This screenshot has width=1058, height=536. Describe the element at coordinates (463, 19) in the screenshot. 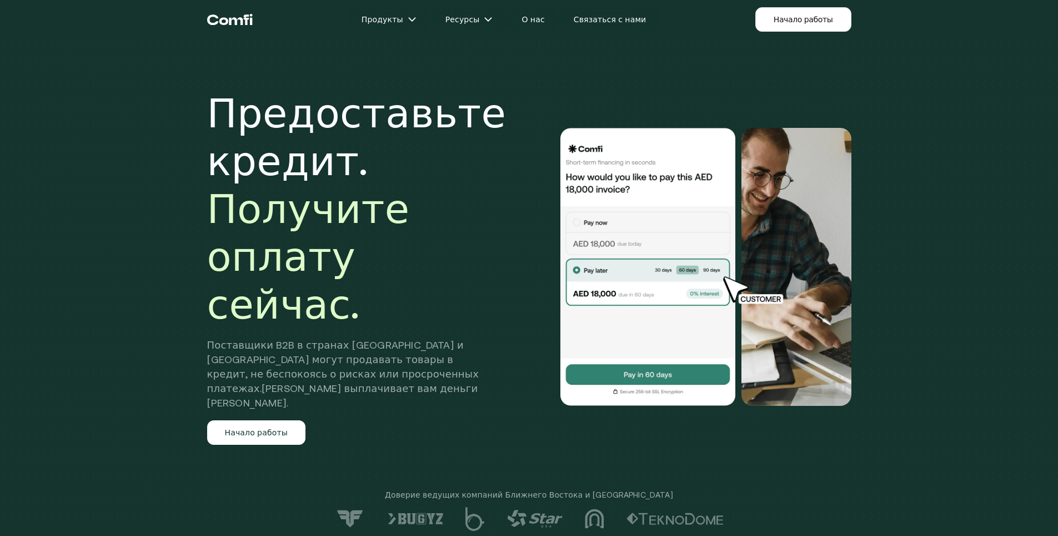

I see `ya-tr-span: Ресурсы` at that location.